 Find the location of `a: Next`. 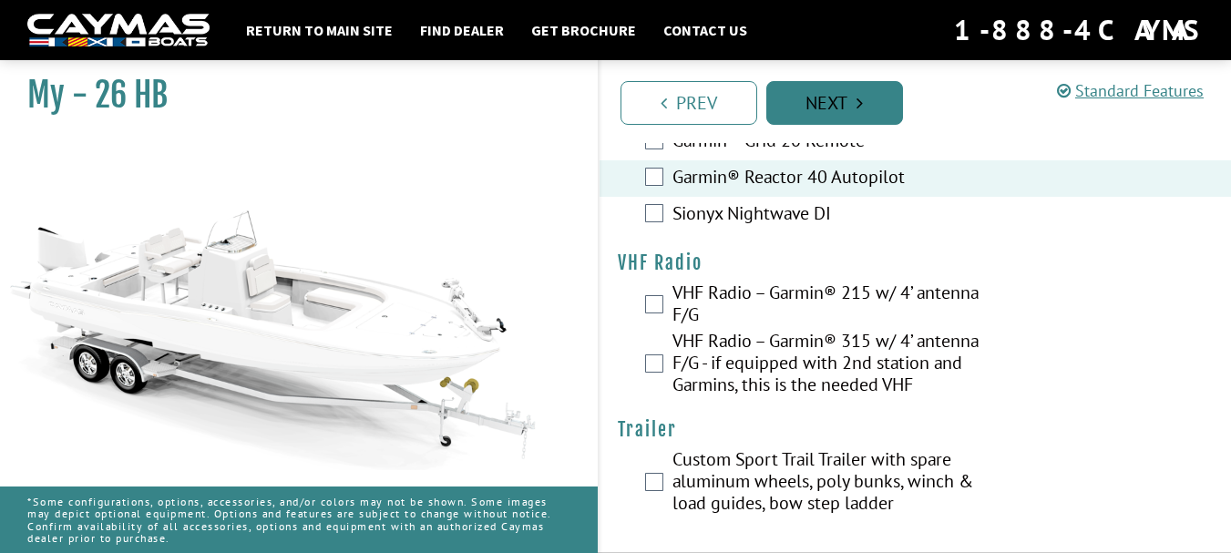

a: Next is located at coordinates (834, 103).